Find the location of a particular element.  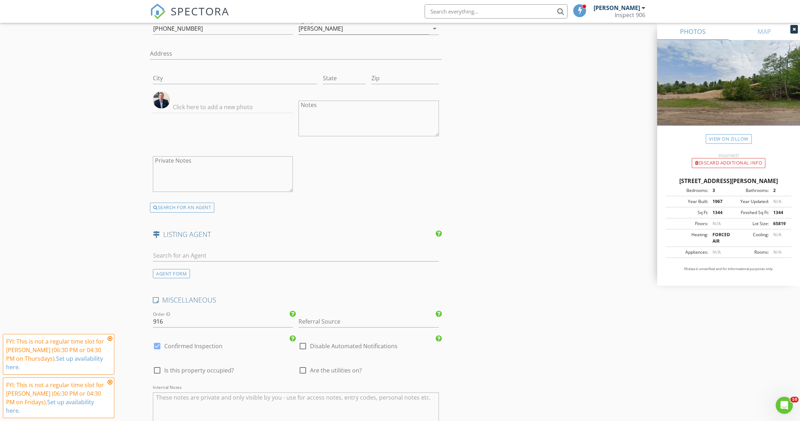

div: Rooms: is located at coordinates (748, 252).